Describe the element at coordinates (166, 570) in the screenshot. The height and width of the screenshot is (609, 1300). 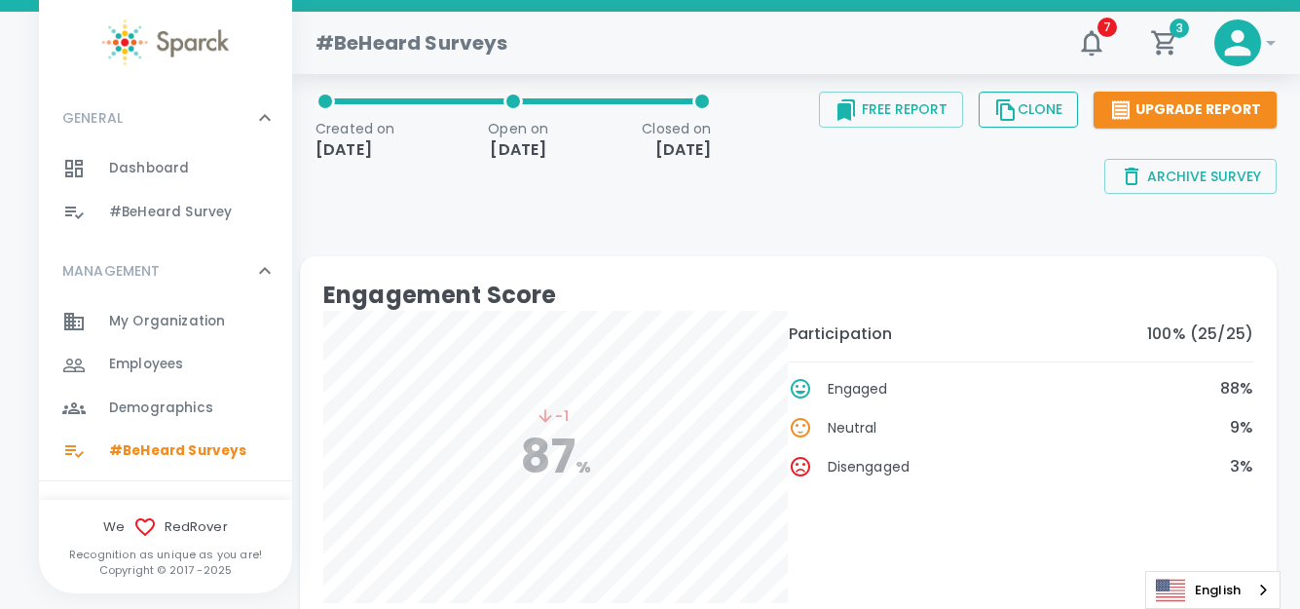
I see `p: Copyright © 2017 - 2025` at that location.